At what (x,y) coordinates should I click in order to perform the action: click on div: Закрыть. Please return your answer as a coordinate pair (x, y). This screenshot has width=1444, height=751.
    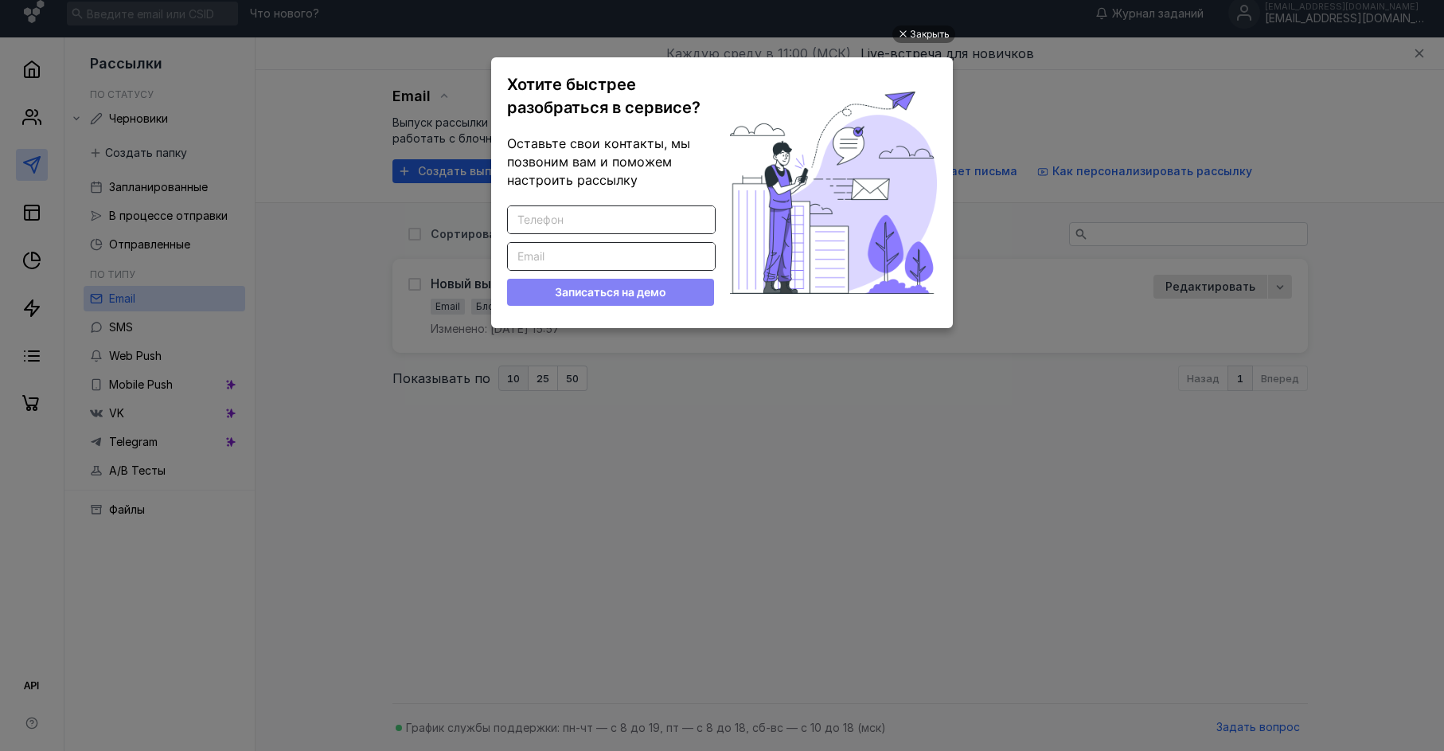
    Looking at the image, I should click on (930, 34).